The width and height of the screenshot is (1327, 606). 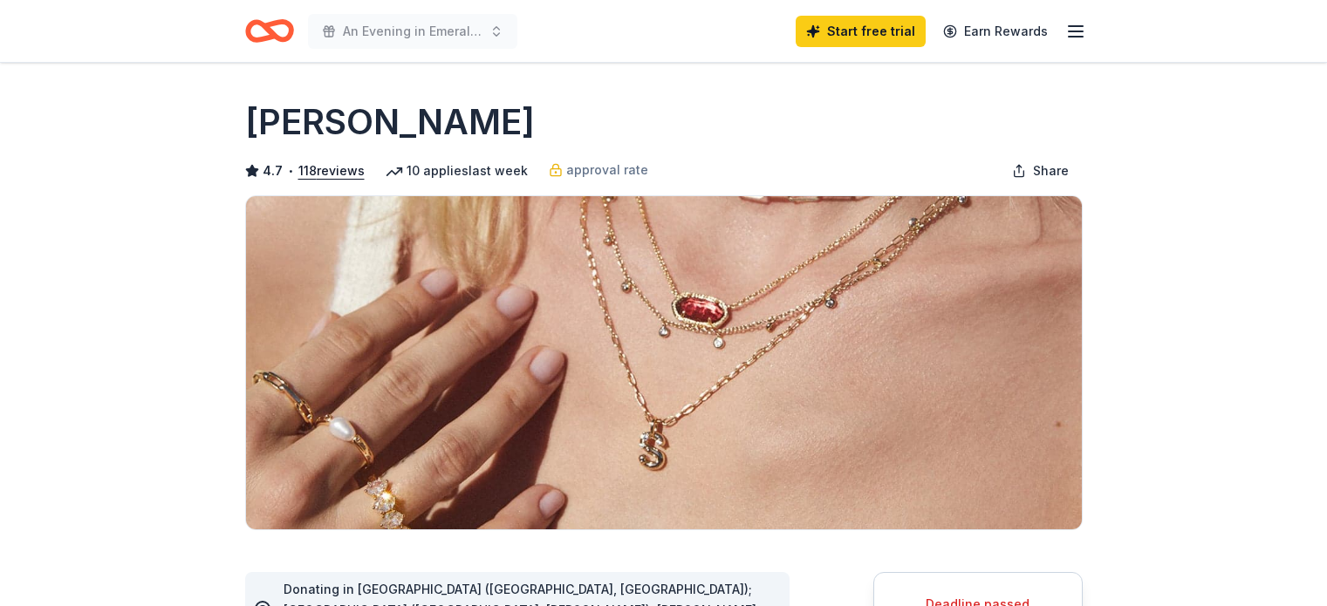 I want to click on a: Start free trial, so click(x=860, y=31).